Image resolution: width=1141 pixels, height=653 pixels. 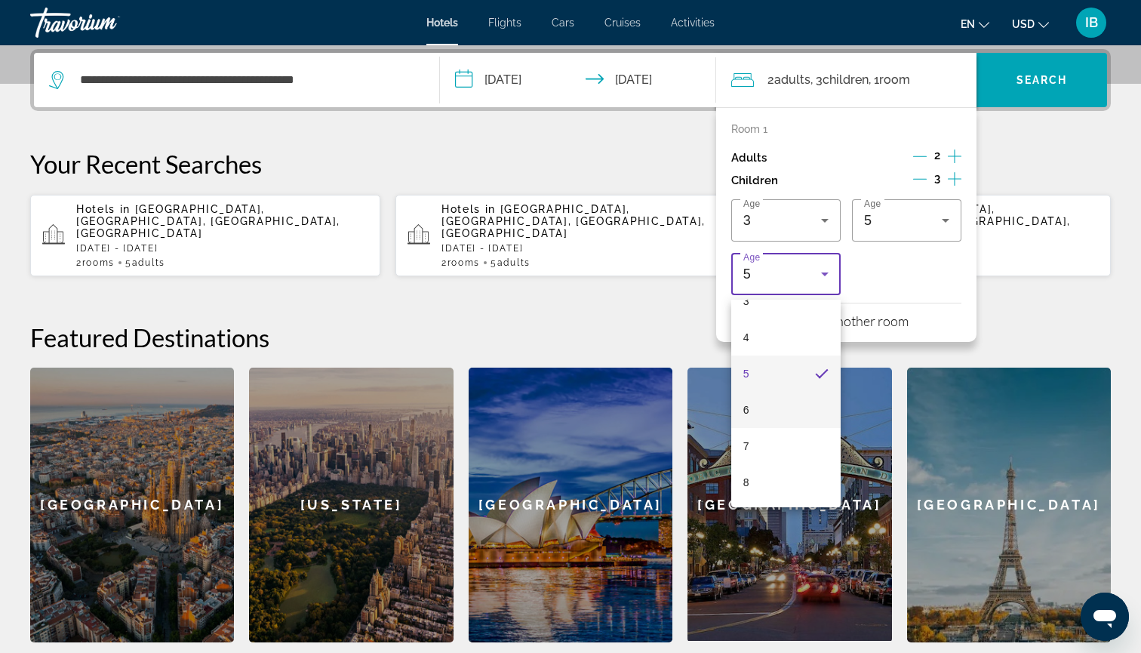 I want to click on span: 6, so click(x=747, y=410).